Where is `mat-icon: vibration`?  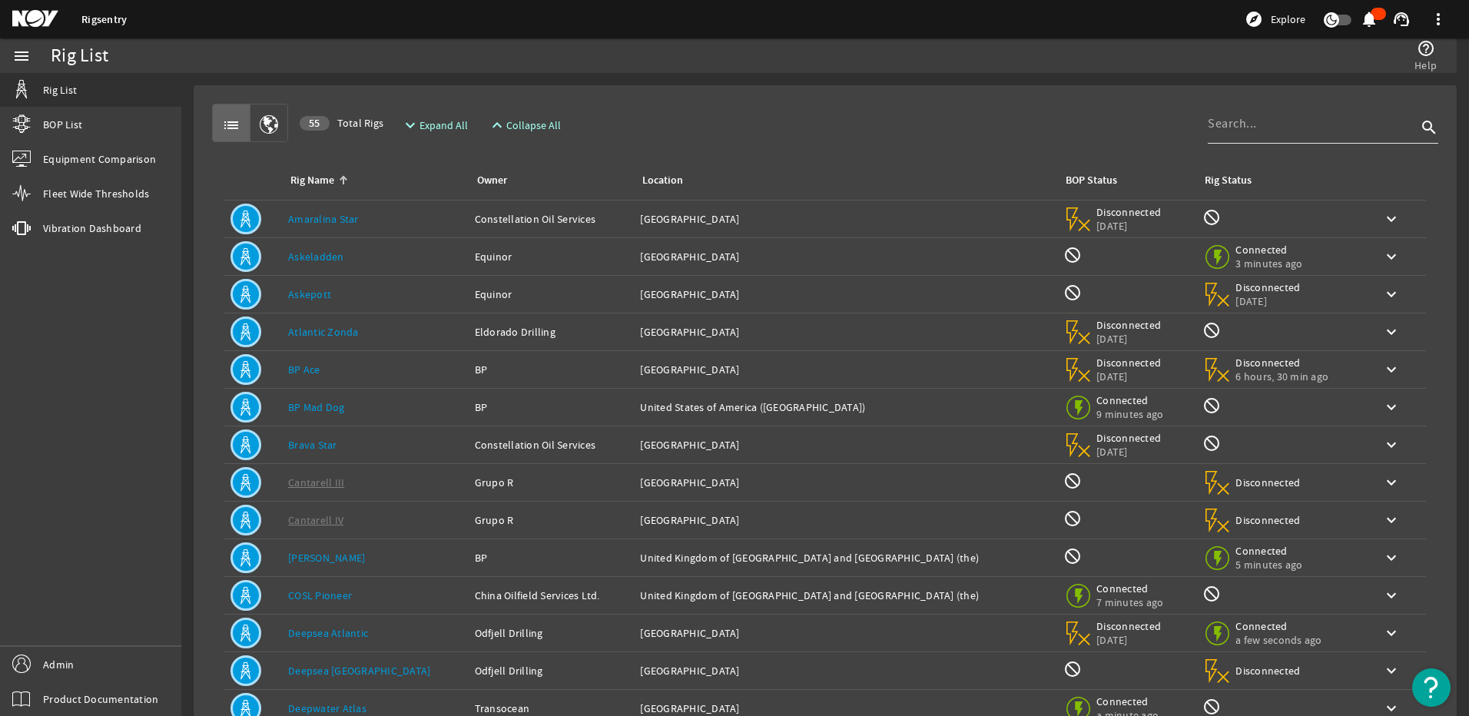
mat-icon: vibration is located at coordinates (22, 228).